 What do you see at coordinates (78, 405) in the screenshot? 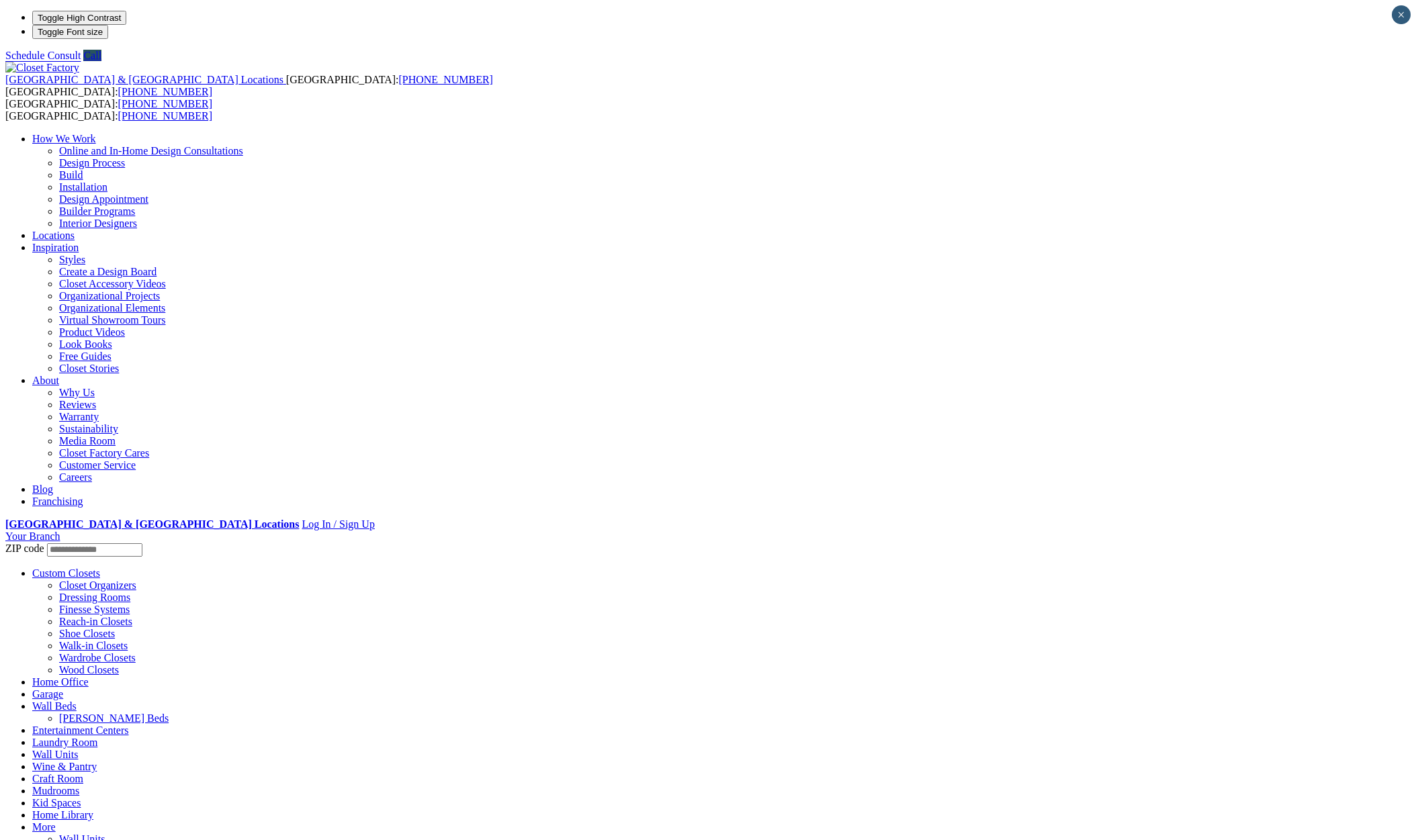
I see `a: Reviews` at bounding box center [78, 405].